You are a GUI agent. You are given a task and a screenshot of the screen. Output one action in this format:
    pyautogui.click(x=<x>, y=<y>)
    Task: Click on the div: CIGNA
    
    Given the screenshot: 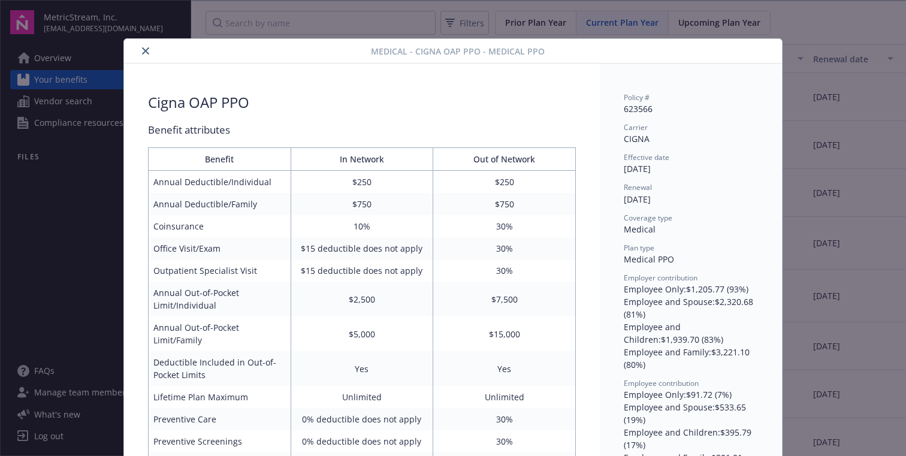 What is the action you would take?
    pyautogui.click(x=691, y=138)
    